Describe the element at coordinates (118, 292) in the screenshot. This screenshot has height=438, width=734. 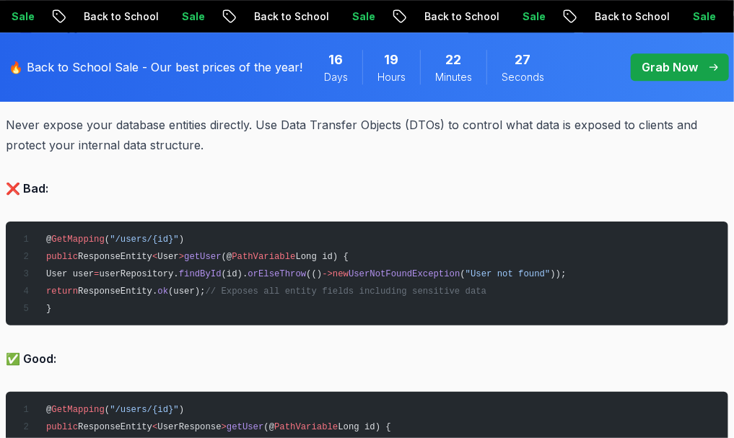
I see `span: ResponseEntity.` at that location.